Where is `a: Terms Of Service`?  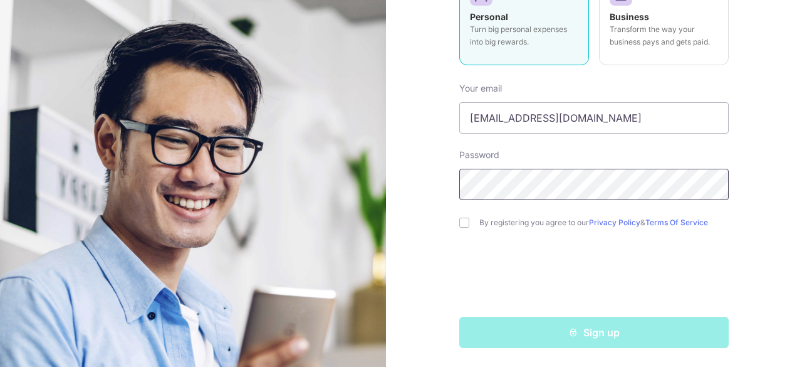
a: Terms Of Service is located at coordinates (677, 222).